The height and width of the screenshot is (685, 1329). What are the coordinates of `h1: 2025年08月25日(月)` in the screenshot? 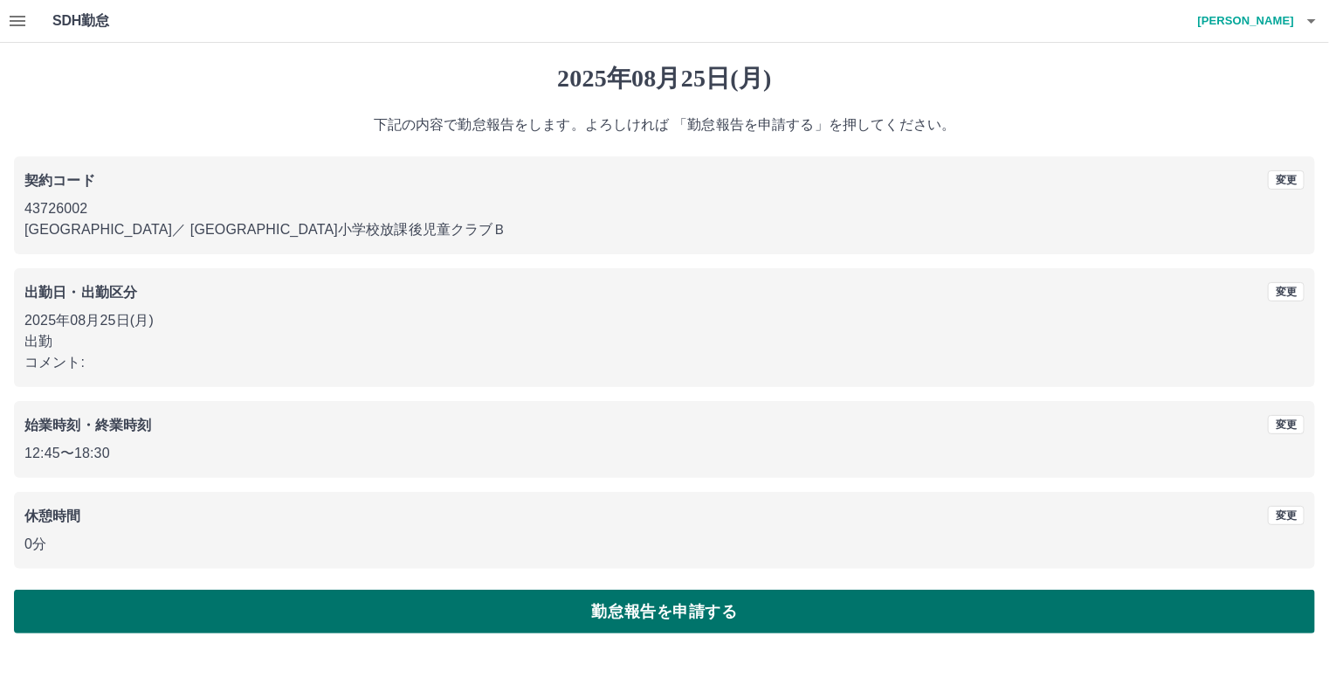 It's located at (665, 79).